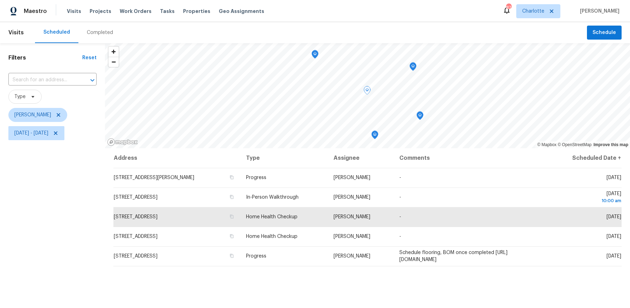 The width and height of the screenshot is (630, 308). Describe the element at coordinates (45, 58) in the screenshot. I see `h1: Filters` at that location.